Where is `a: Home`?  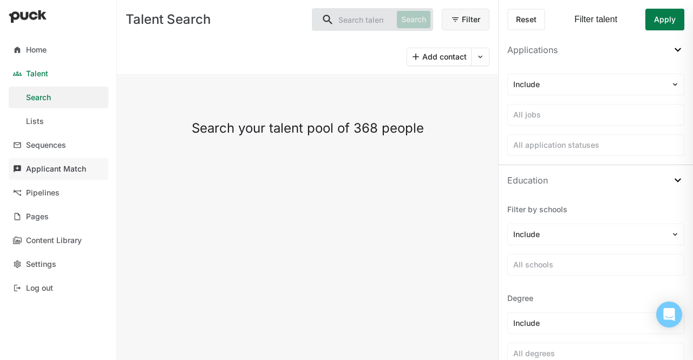
a: Home is located at coordinates (58, 50).